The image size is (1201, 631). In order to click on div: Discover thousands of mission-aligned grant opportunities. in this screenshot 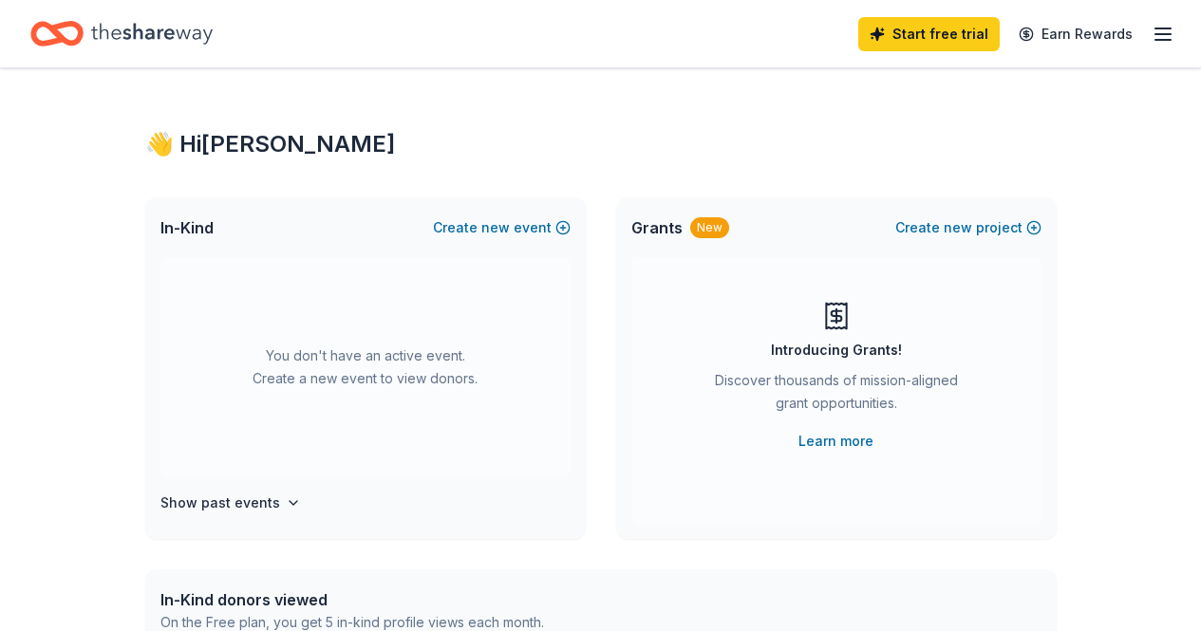, I will do `click(836, 396)`.